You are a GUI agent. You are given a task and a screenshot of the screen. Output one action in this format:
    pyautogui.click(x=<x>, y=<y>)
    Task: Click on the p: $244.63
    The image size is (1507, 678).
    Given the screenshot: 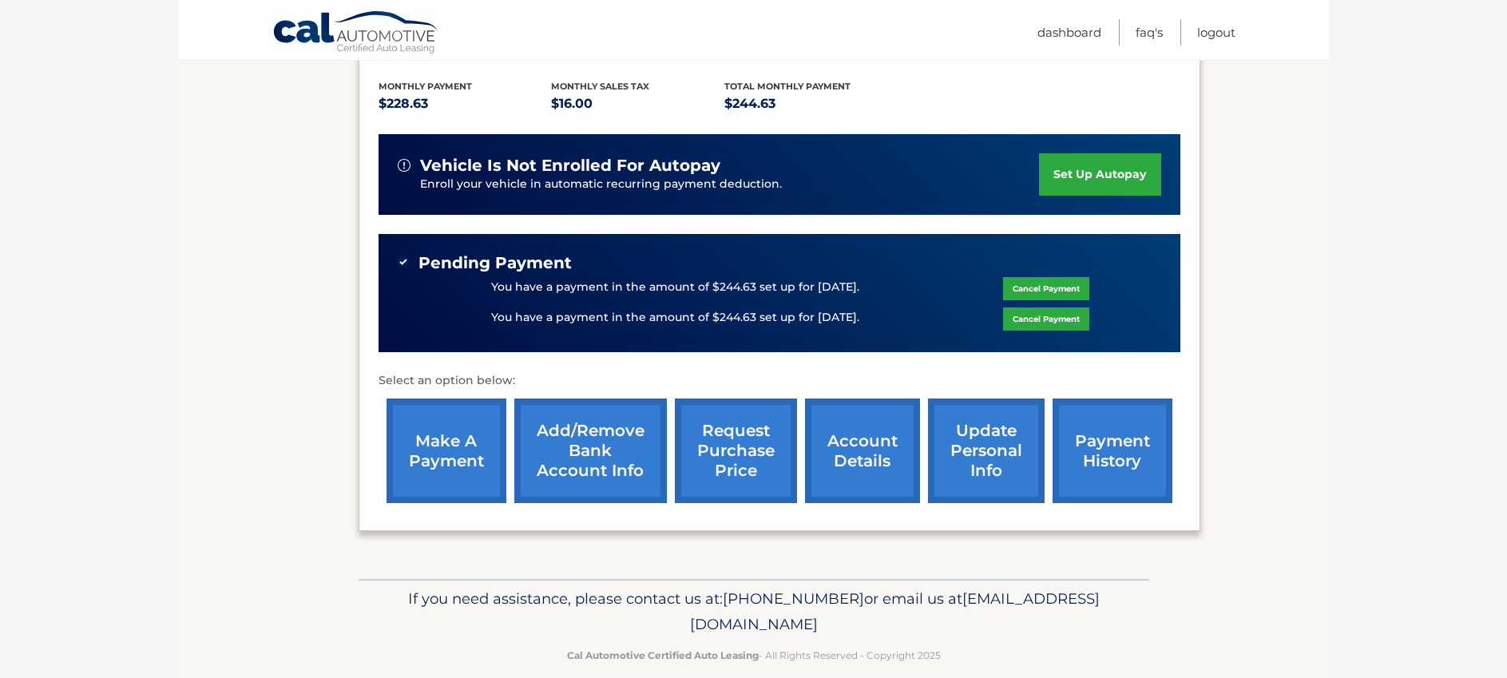 What is the action you would take?
    pyautogui.click(x=811, y=104)
    